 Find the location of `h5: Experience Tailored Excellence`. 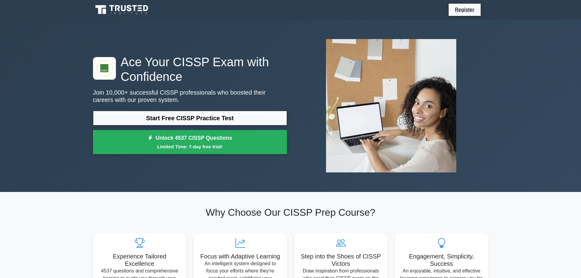

h5: Experience Tailored Excellence is located at coordinates (140, 260).